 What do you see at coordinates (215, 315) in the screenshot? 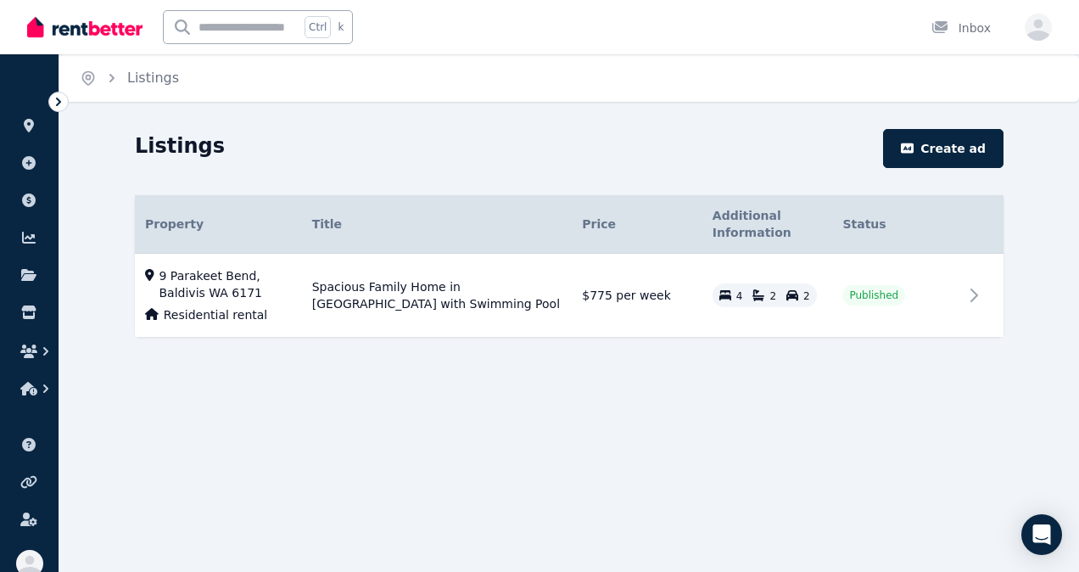
I see `span: Residential rental` at bounding box center [215, 315].